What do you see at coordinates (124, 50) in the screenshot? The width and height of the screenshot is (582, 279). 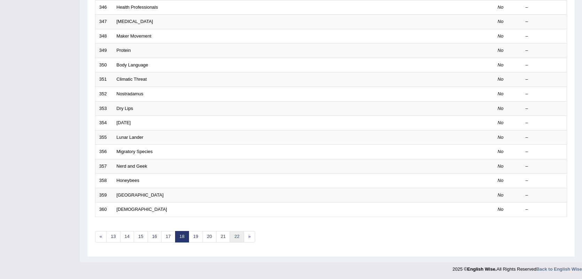 I see `a: Protein` at bounding box center [124, 50].